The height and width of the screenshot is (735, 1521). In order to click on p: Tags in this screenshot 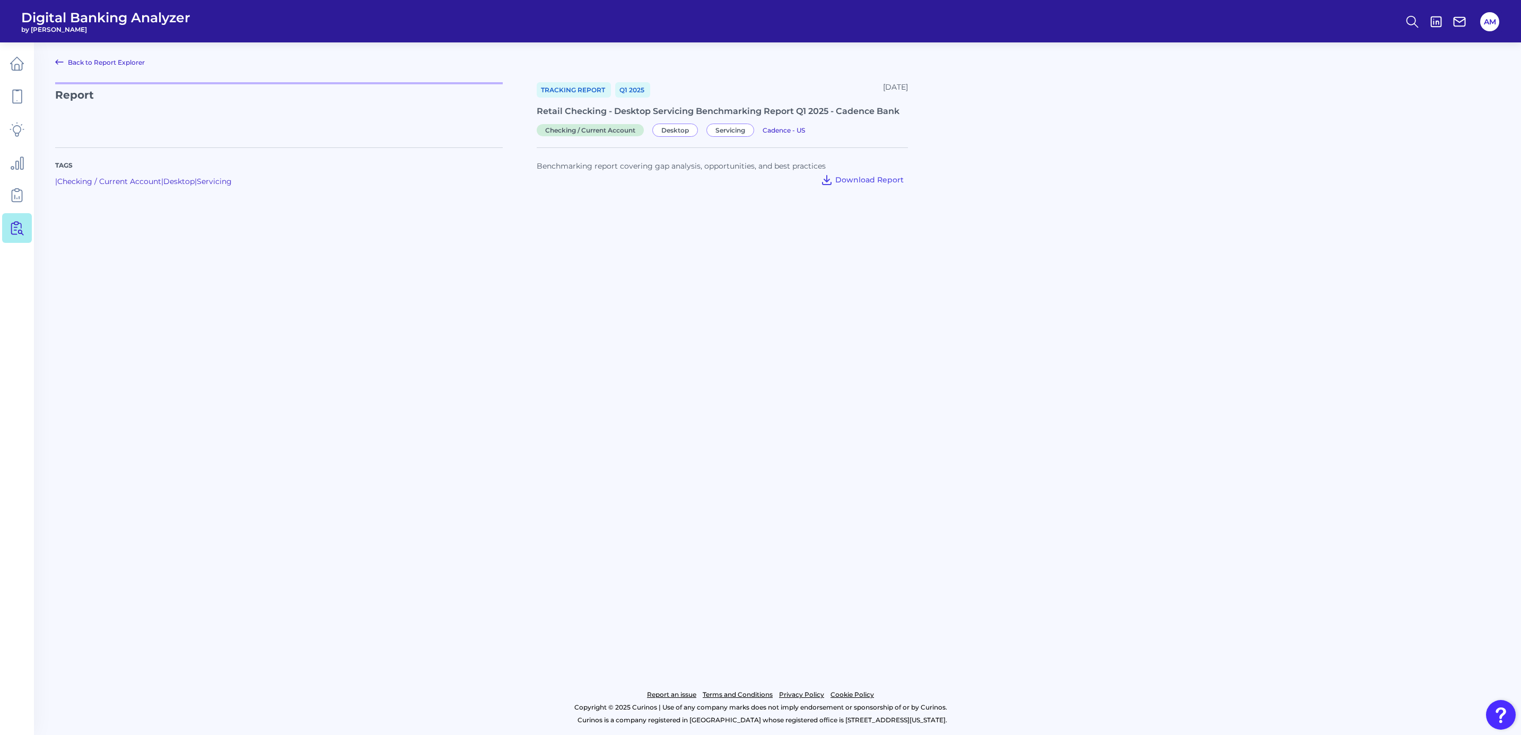, I will do `click(279, 165)`.